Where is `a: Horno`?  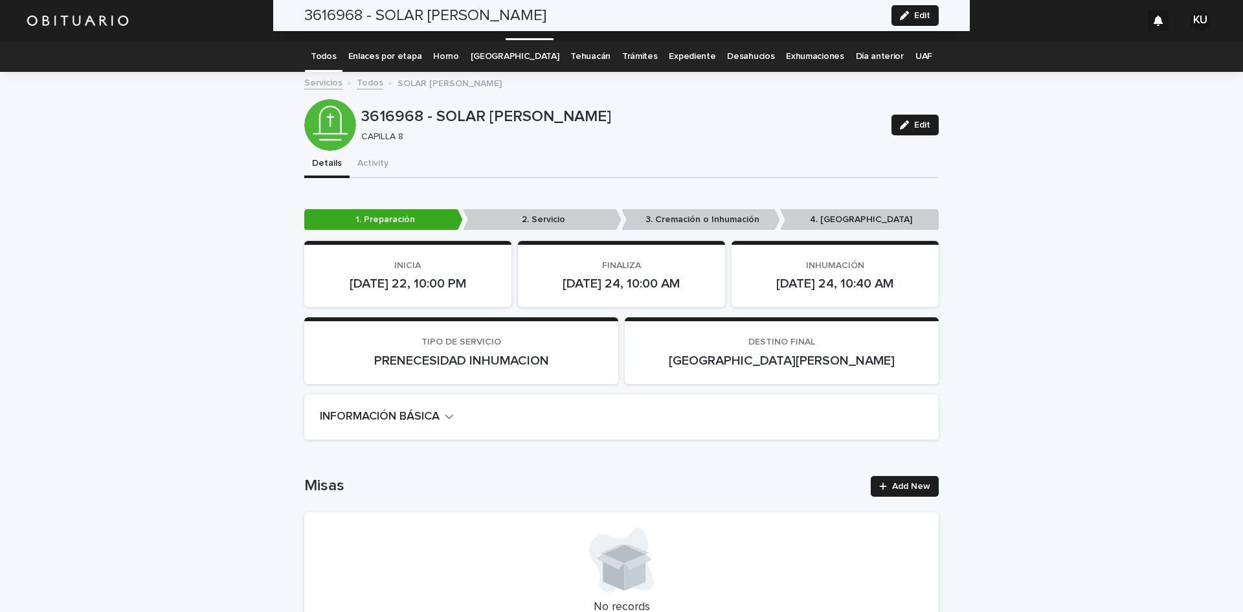
a: Horno is located at coordinates (445, 56).